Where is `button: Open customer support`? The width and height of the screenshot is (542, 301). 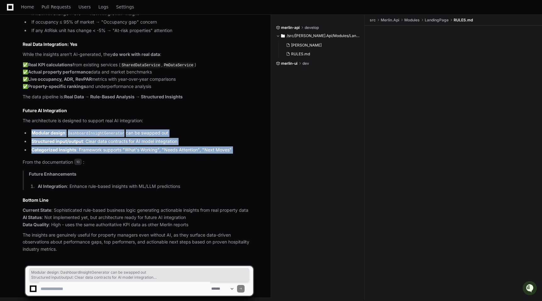 button: Open customer support is located at coordinates (8, 8).